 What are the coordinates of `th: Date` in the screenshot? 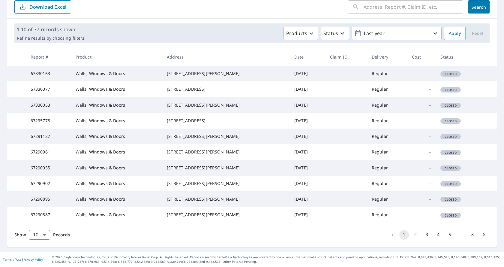 It's located at (307, 57).